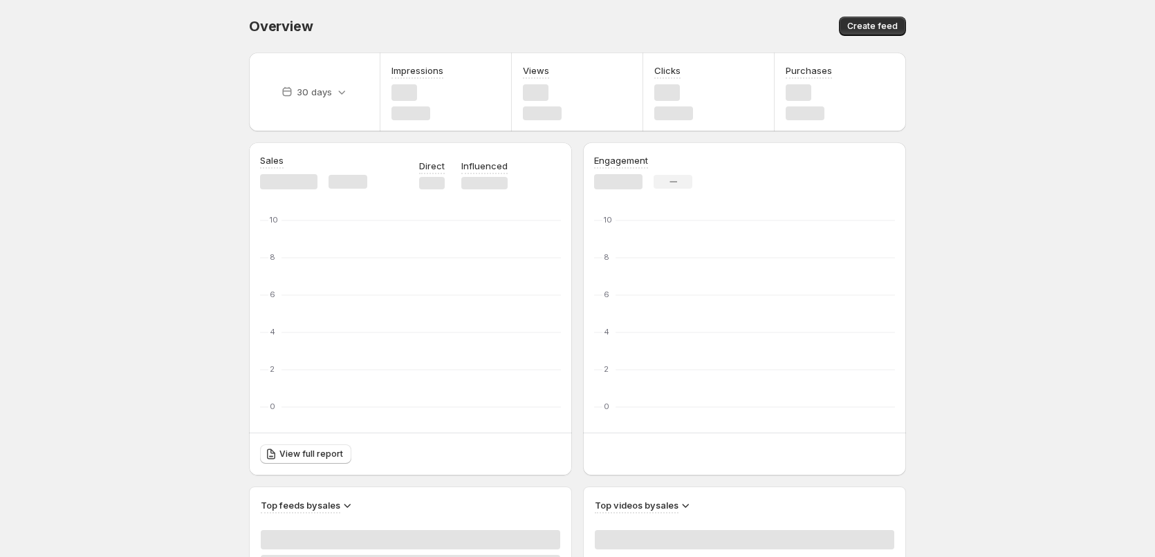 The image size is (1155, 557). What do you see at coordinates (272, 160) in the screenshot?
I see `h3: Sales` at bounding box center [272, 160].